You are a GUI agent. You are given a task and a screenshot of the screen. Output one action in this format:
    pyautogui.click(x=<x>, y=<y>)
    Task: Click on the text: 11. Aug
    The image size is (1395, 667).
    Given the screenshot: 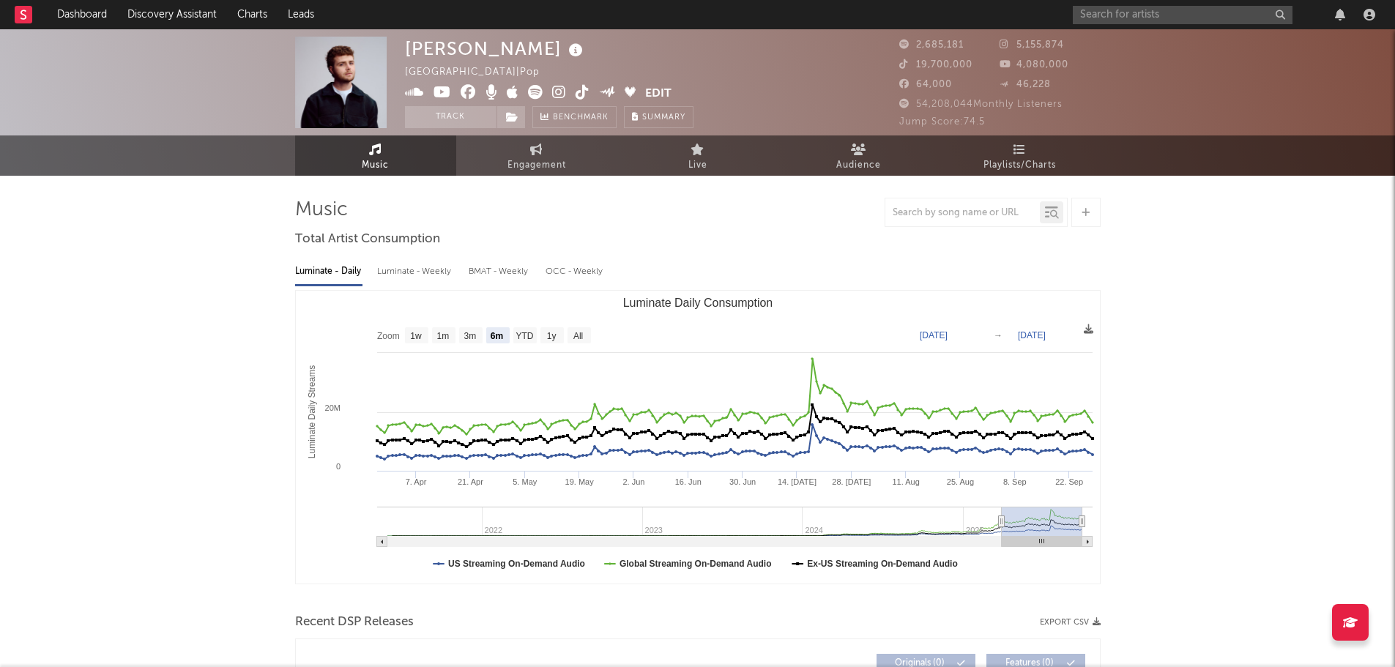 What is the action you would take?
    pyautogui.click(x=905, y=482)
    